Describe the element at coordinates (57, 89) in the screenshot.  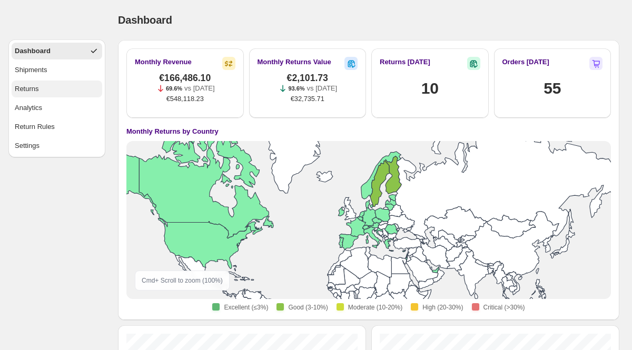
I see `button: Returns` at that location.